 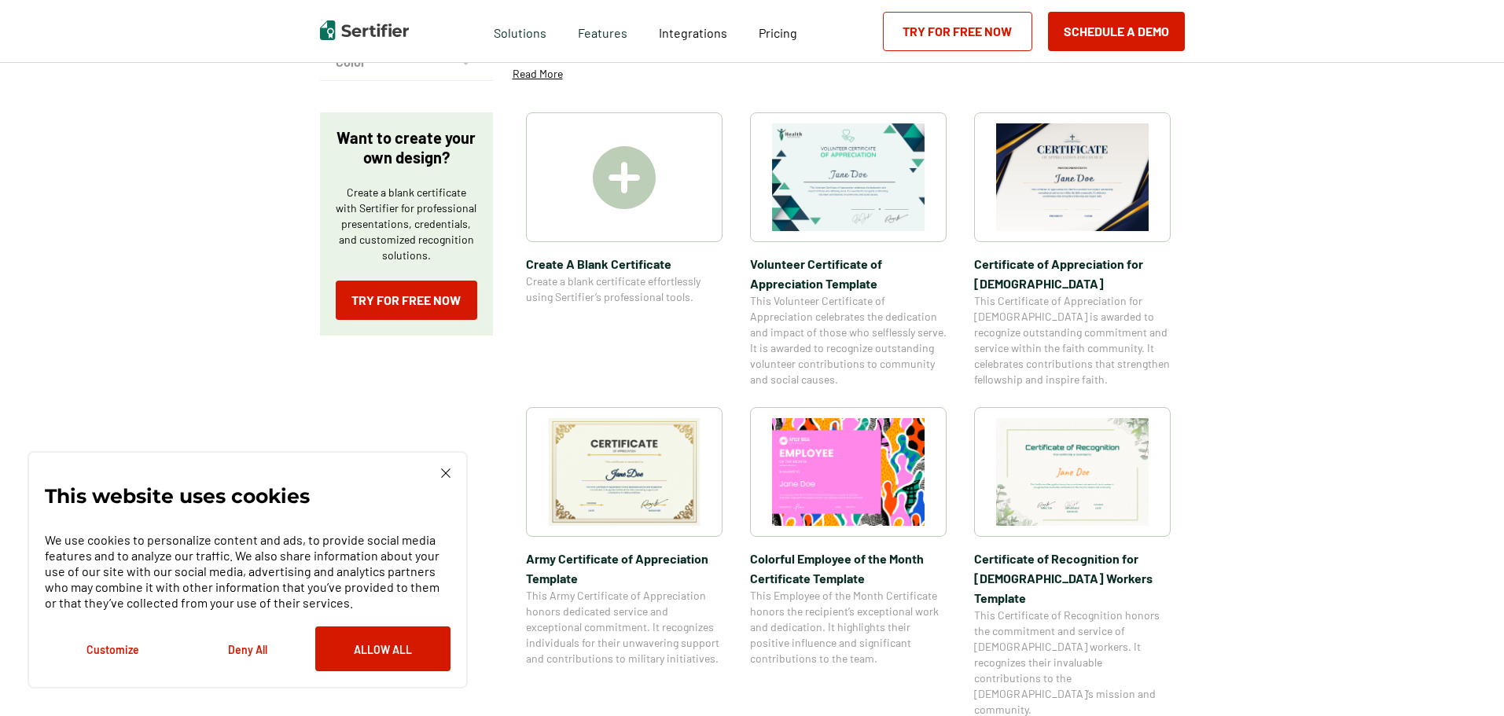 I want to click on button: Customize, so click(x=112, y=649).